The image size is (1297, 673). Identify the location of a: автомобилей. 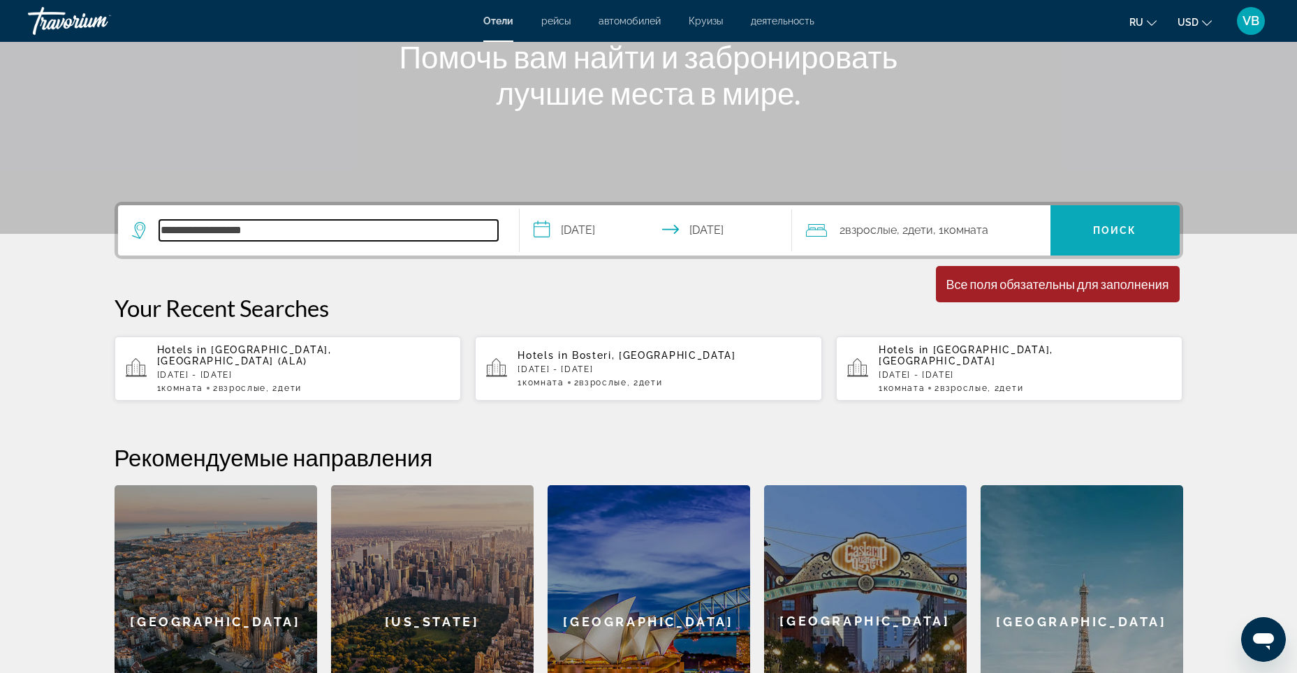
(629, 21).